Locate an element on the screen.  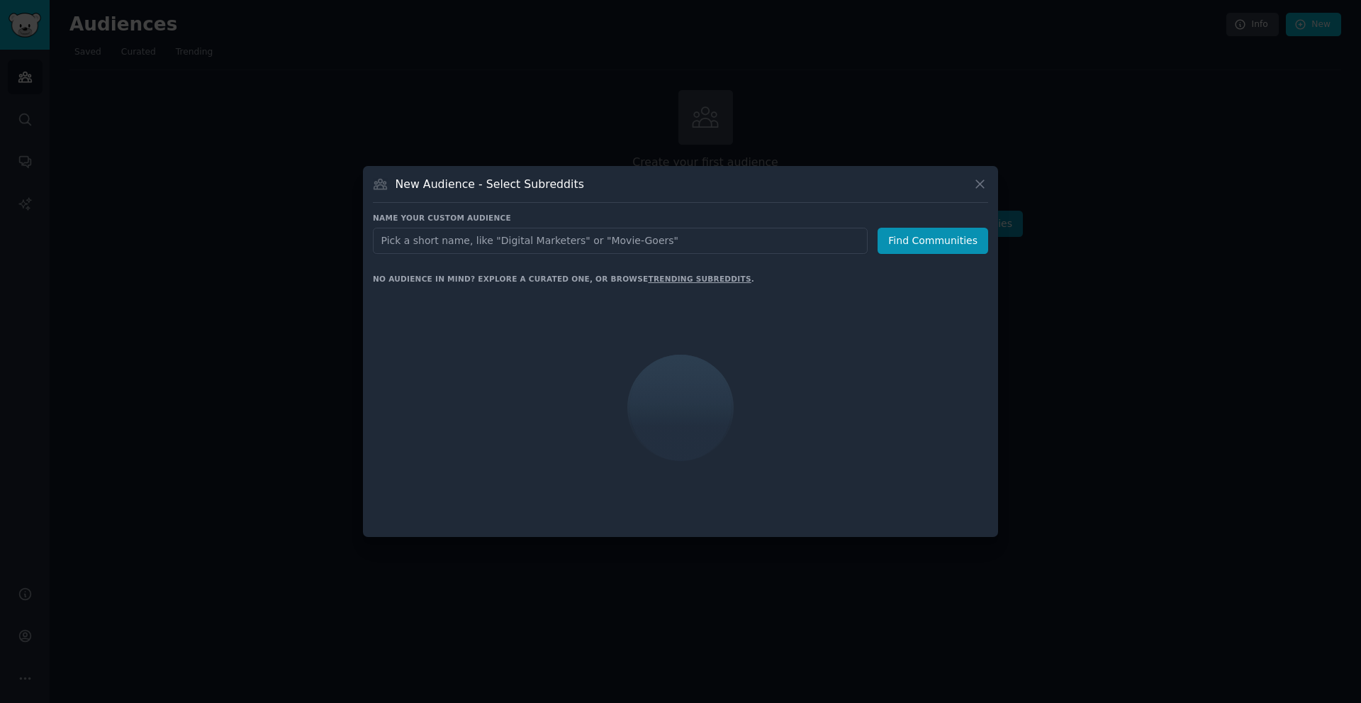
a: trending subreddits is located at coordinates (699, 279).